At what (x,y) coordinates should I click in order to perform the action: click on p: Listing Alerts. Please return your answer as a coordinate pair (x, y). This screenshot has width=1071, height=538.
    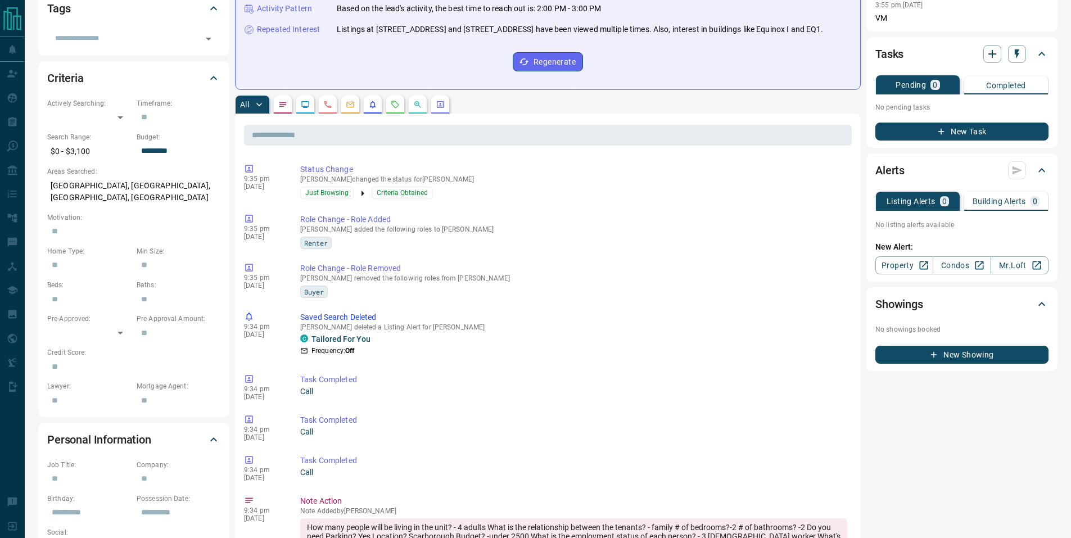
    Looking at the image, I should click on (910, 201).